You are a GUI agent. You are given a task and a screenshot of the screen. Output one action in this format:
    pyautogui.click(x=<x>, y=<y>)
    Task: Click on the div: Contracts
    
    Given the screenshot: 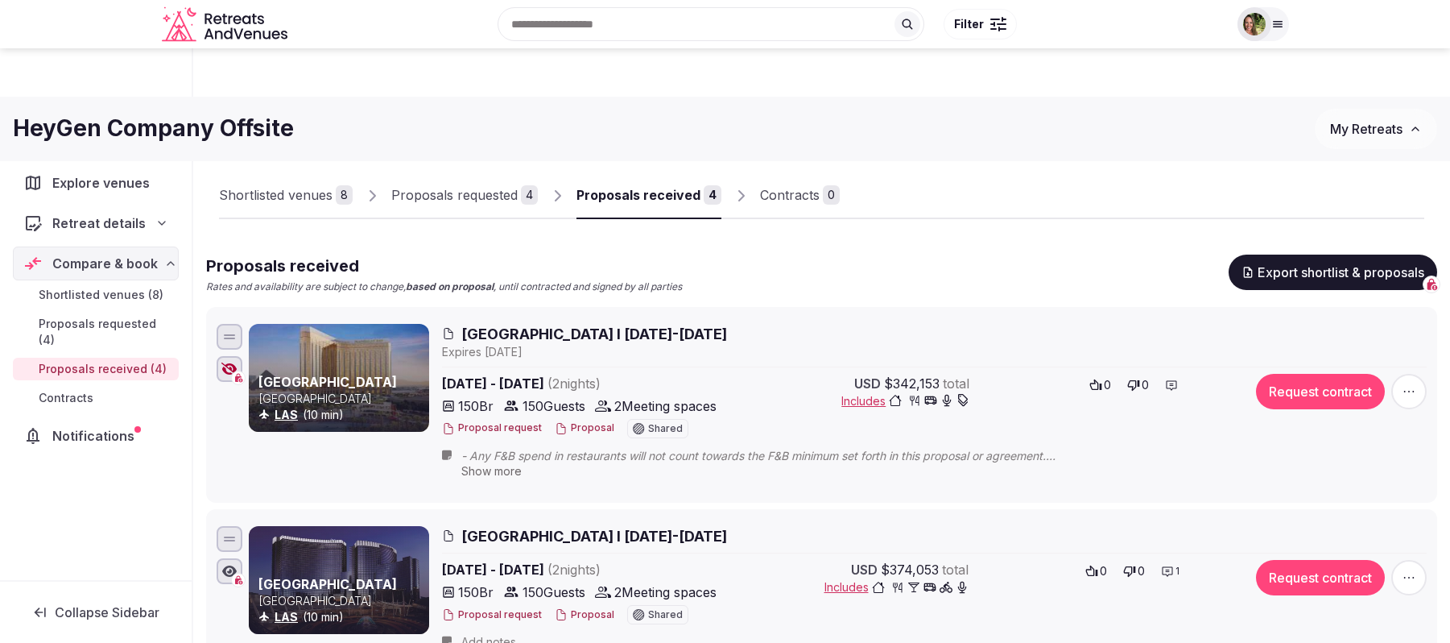 What is the action you would take?
    pyautogui.click(x=790, y=195)
    